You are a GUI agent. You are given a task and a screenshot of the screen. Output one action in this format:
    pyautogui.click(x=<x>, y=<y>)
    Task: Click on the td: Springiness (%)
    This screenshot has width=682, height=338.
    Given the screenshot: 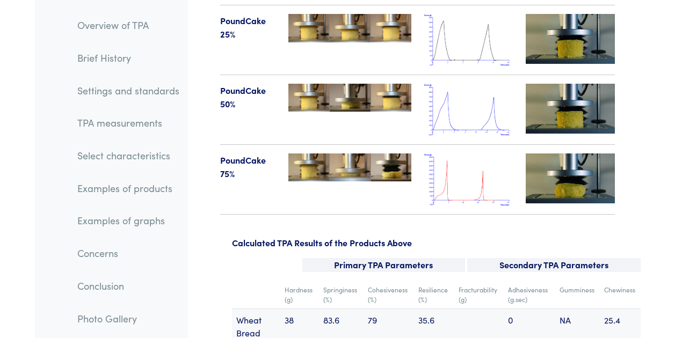 What is the action you would take?
    pyautogui.click(x=341, y=295)
    